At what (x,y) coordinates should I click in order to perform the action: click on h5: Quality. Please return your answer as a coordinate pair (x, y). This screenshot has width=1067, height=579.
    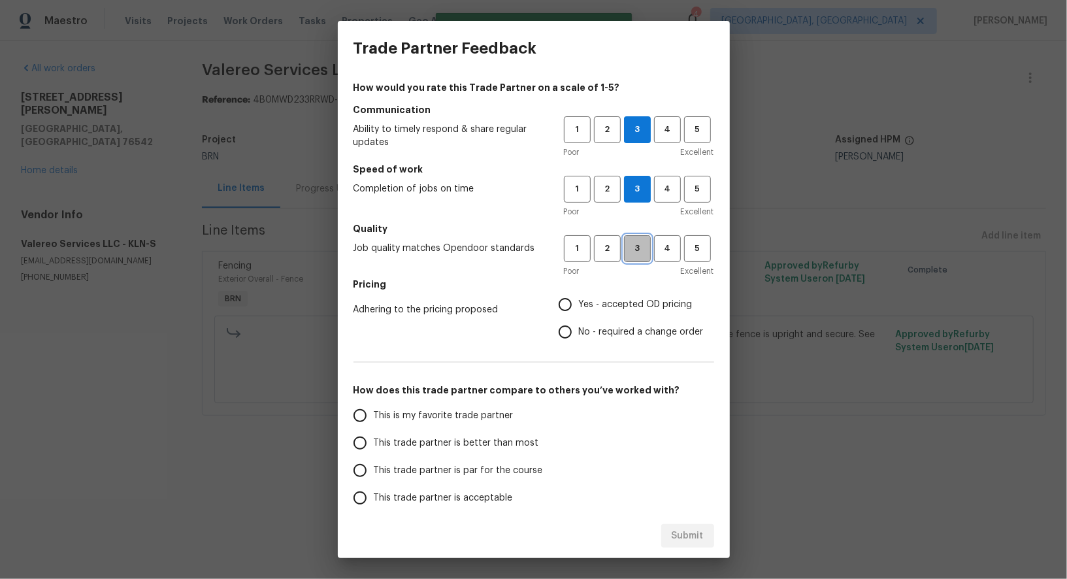
    Looking at the image, I should click on (534, 229).